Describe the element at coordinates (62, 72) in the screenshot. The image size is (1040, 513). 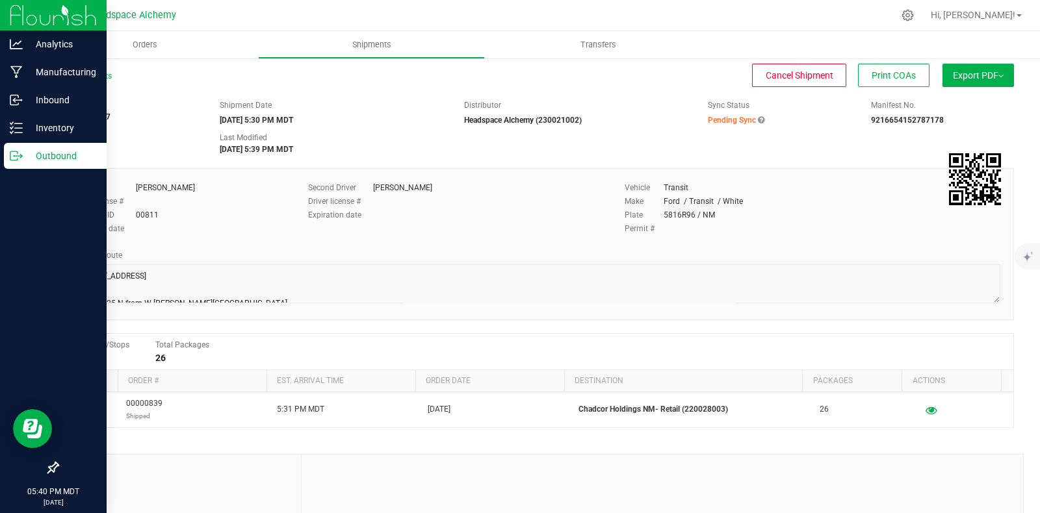
I see `p: Manufacturing` at that location.